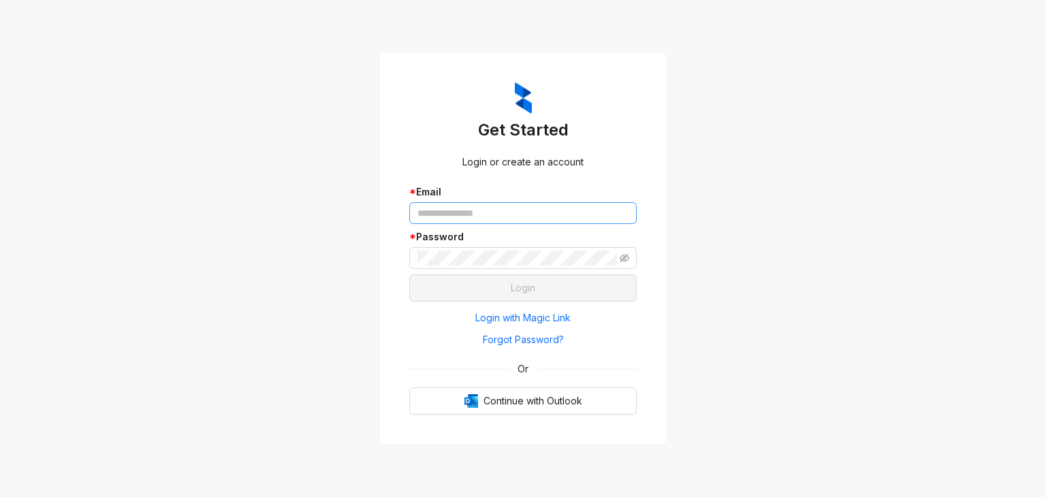  I want to click on img: ZumaIcon, so click(523, 98).